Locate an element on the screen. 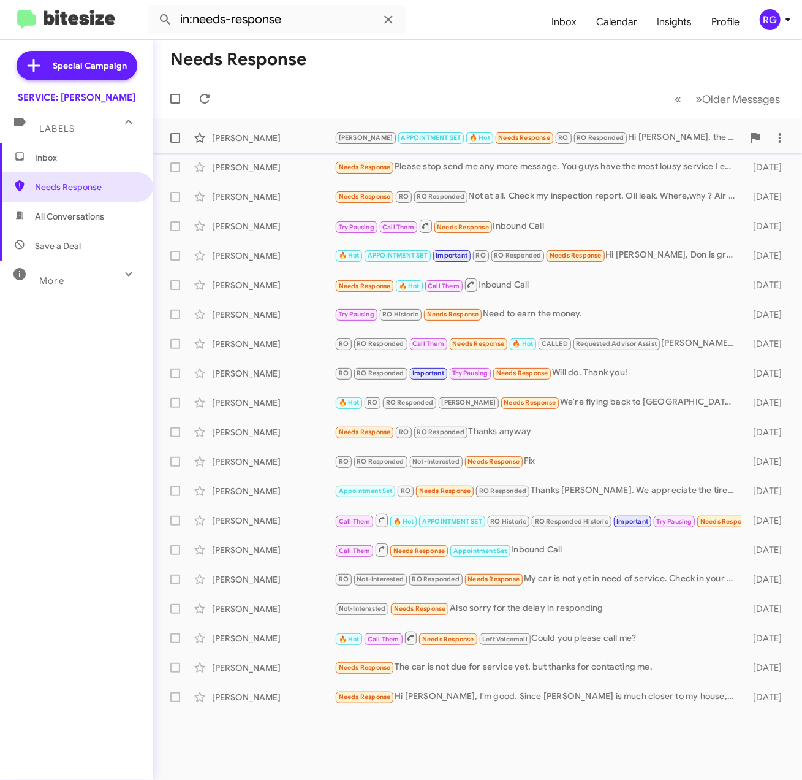 This screenshot has height=780, width=802. div: My car is not yet in need of service. Check in your records. is located at coordinates (538, 579).